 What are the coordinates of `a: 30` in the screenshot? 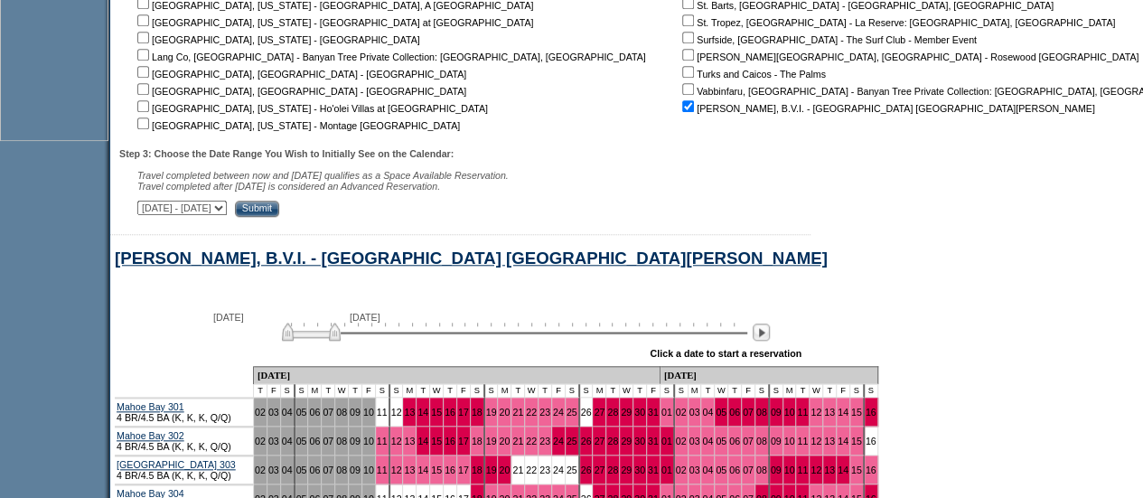 It's located at (639, 441).